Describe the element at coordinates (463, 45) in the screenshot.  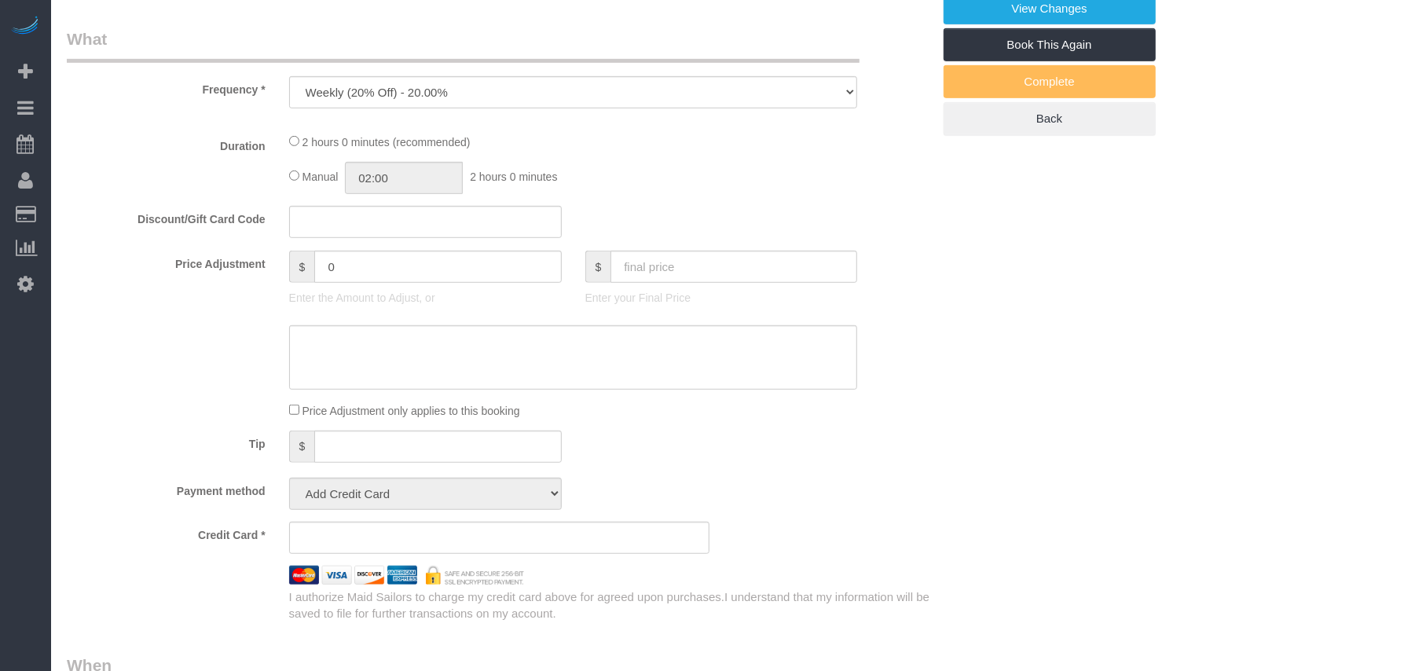
I see `legend: What` at that location.